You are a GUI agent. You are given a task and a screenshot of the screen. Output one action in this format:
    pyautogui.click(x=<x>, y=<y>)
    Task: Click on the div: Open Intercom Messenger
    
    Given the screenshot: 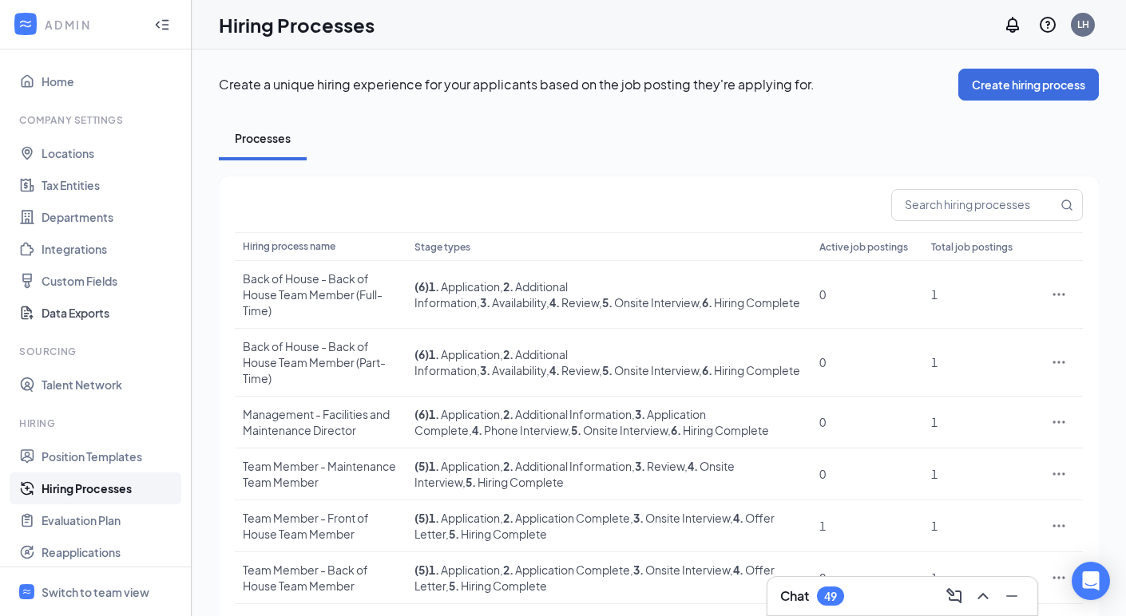 What is the action you would take?
    pyautogui.click(x=1091, y=581)
    